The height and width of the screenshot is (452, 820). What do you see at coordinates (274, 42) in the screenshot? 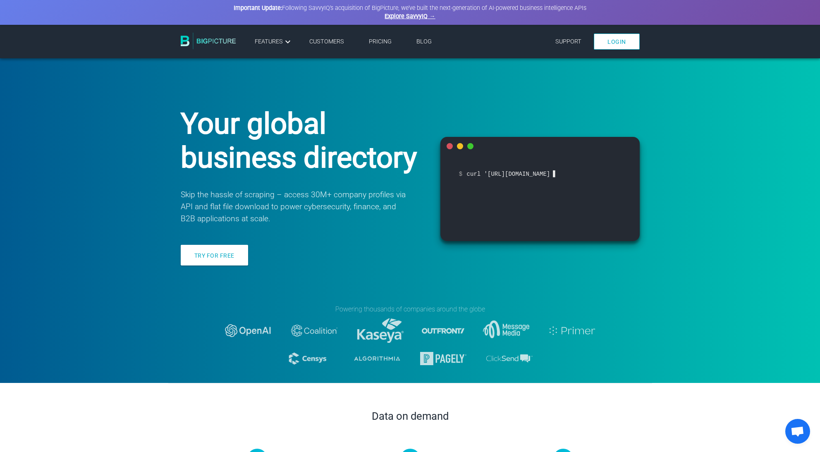
I see `span: Features` at bounding box center [274, 42].